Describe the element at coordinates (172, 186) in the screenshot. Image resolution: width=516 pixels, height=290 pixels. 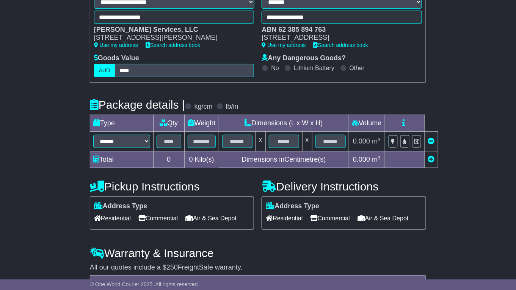
I see `h4: Pickup Instructions` at that location.